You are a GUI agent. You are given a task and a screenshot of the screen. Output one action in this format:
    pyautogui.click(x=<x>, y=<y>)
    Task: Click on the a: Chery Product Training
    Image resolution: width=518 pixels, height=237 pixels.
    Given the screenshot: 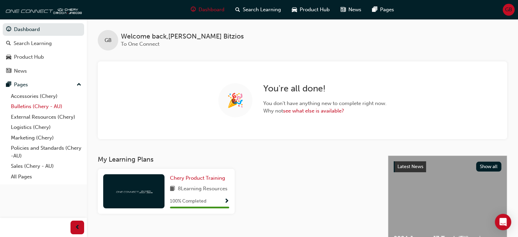 What is the action you would take?
    pyautogui.click(x=199, y=178)
    